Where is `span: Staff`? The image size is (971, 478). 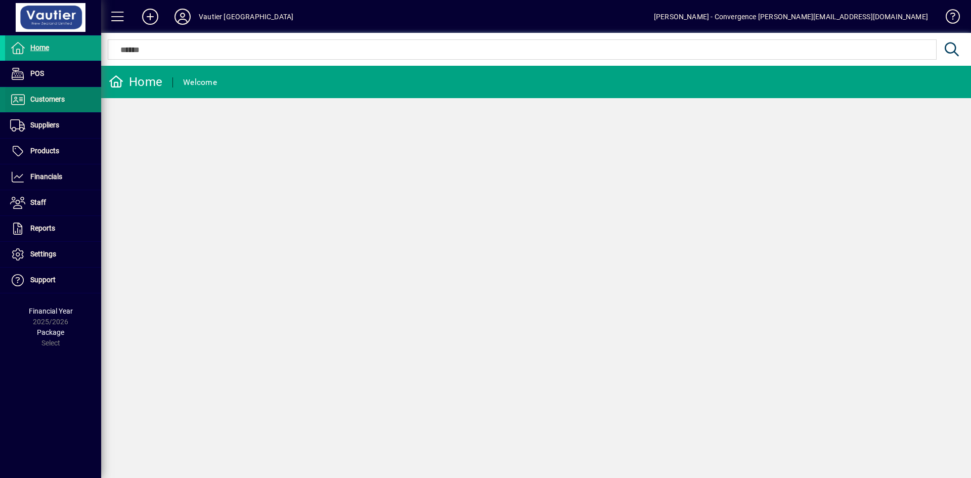
span: Staff is located at coordinates (38, 202).